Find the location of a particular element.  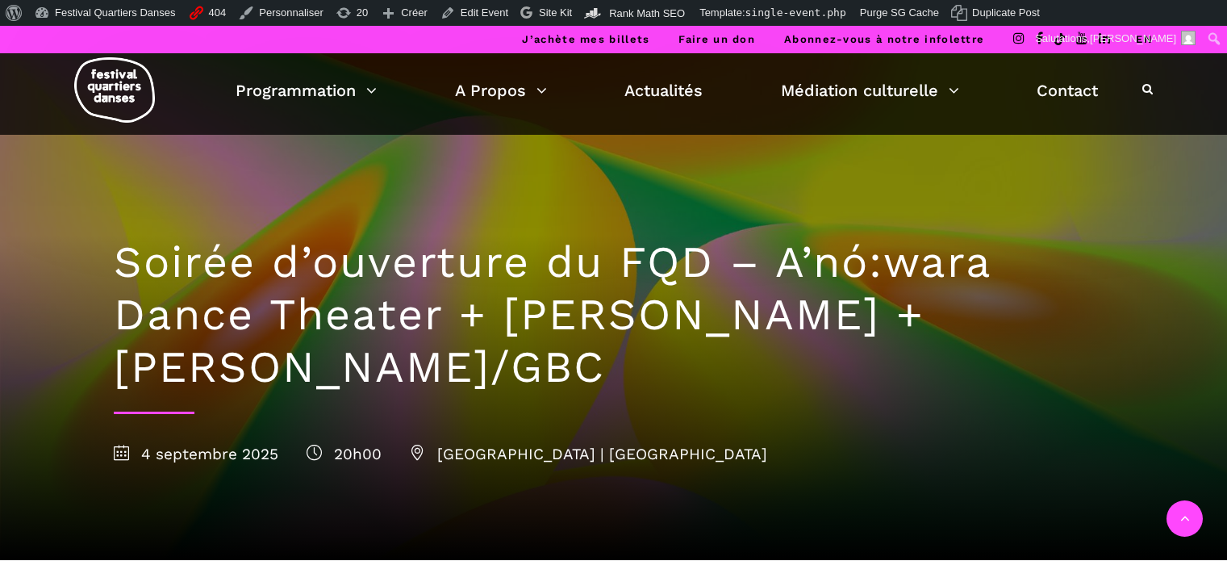

span: Site Kit is located at coordinates (555, 12).